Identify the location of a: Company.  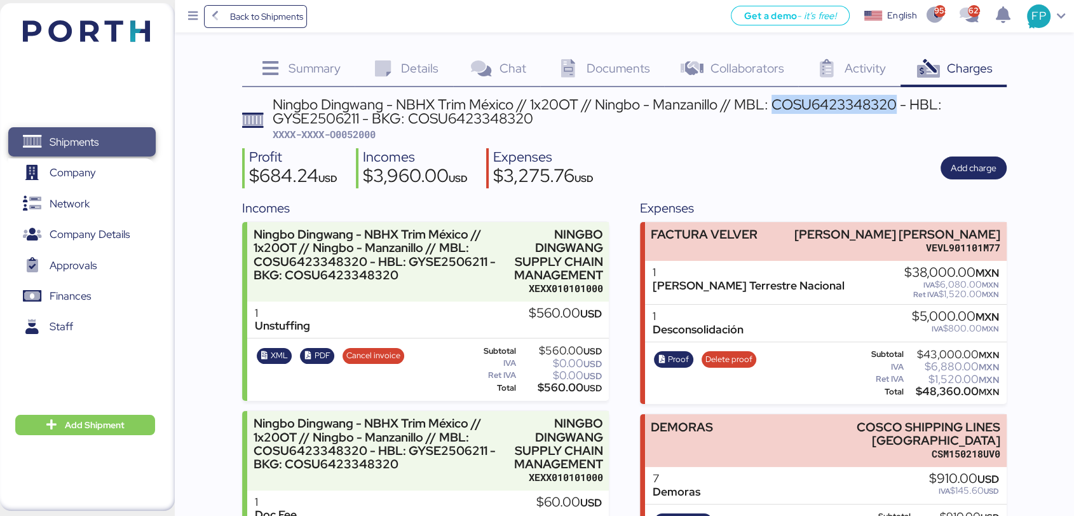
(82, 173).